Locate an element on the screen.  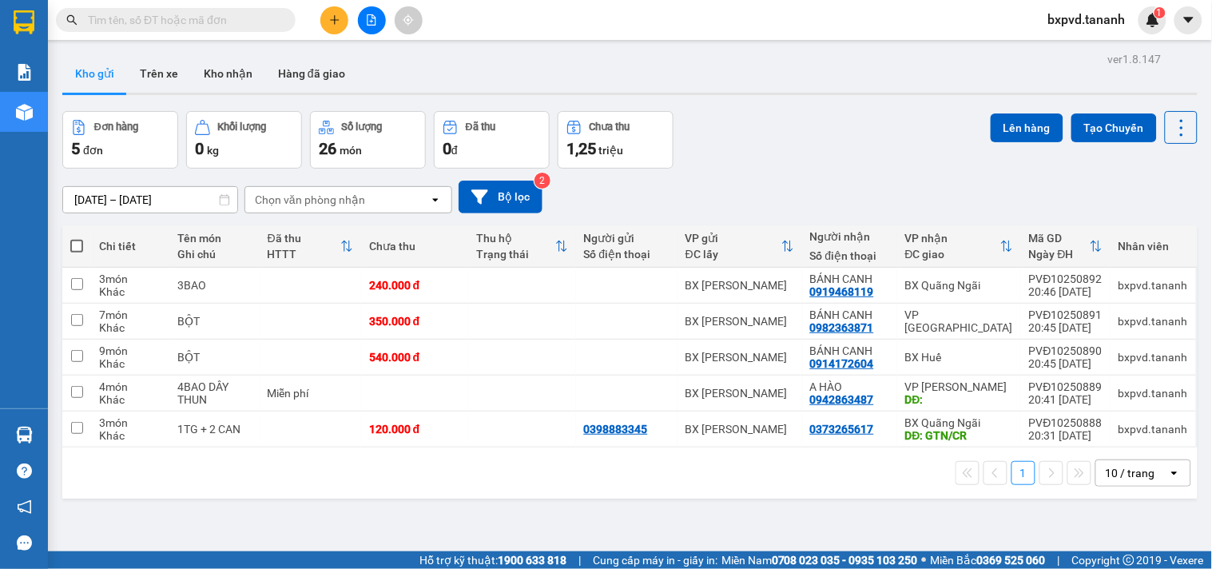
div: Ghi chú is located at coordinates (214, 254).